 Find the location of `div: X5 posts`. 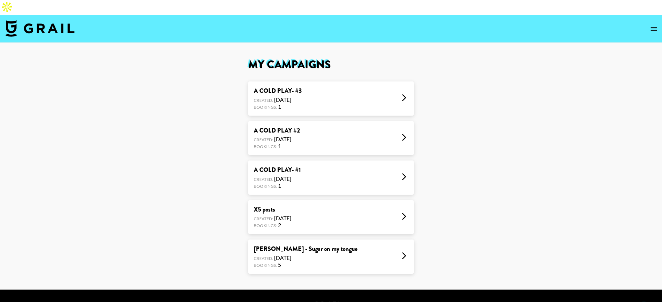

div: X5 posts is located at coordinates (272, 209).